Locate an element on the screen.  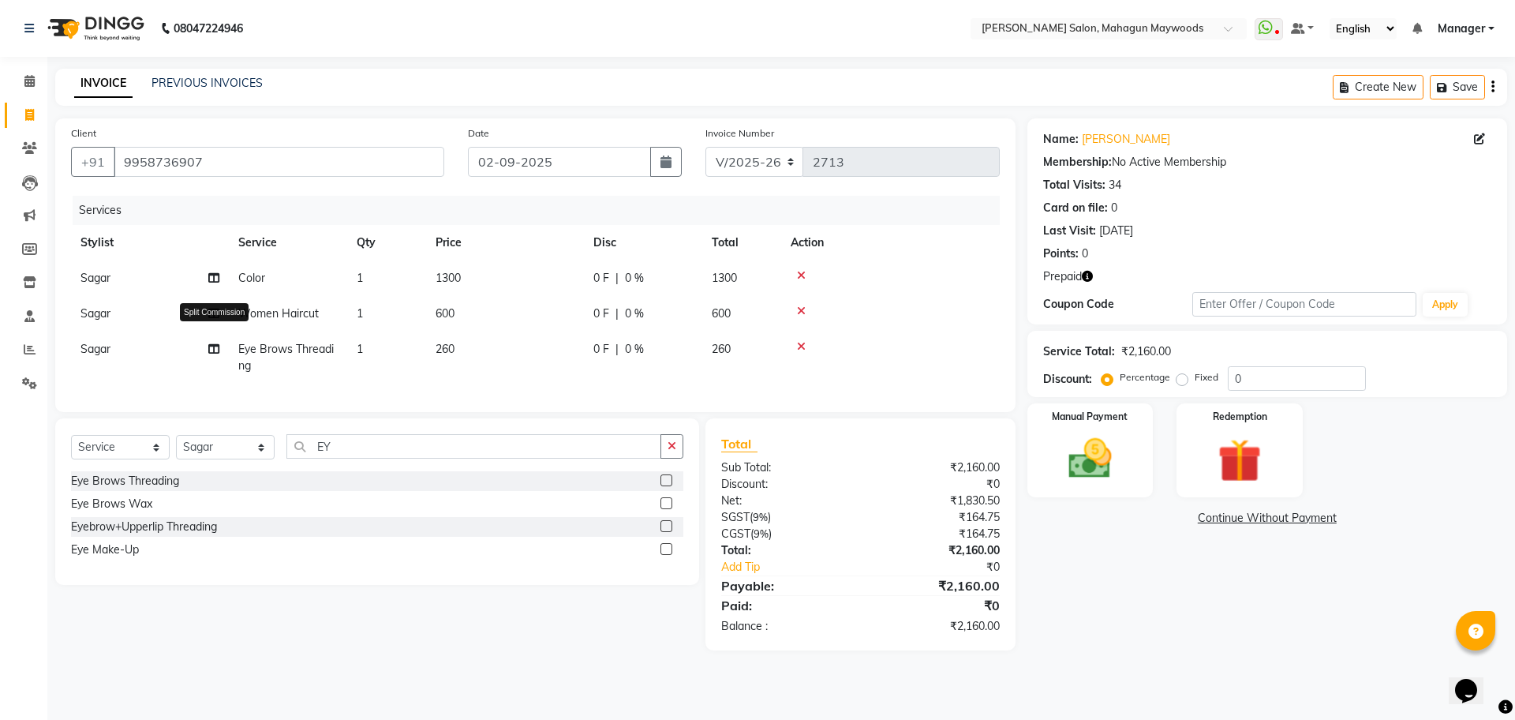
label: Manual Payment is located at coordinates (1090, 417).